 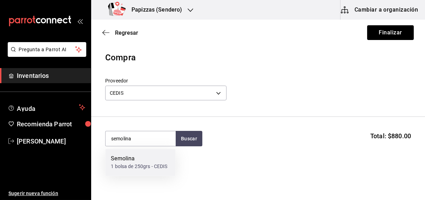 What do you see at coordinates (166, 81) in the screenshot?
I see `label: Proveedor` at bounding box center [166, 81].